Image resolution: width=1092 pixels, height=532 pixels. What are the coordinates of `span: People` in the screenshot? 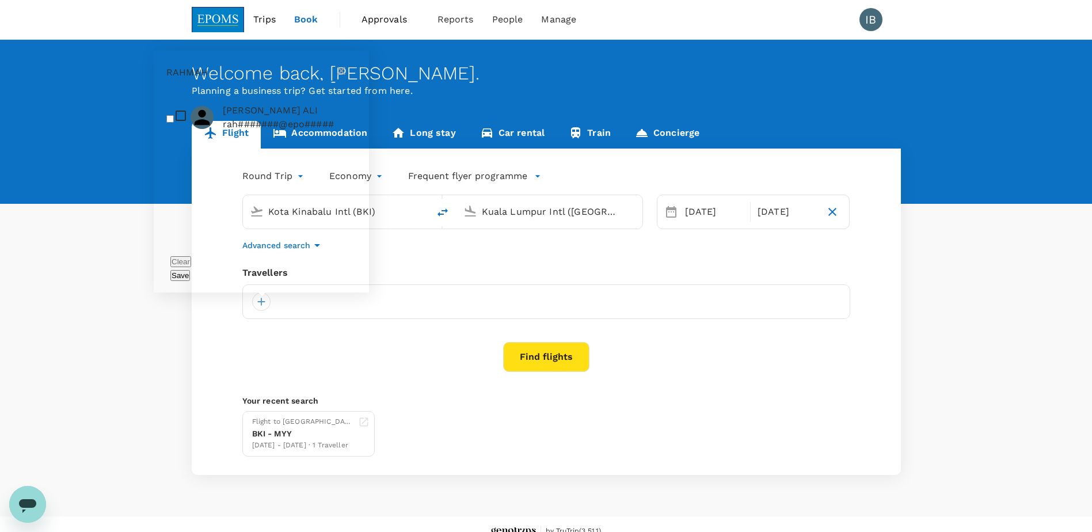 It's located at (508, 20).